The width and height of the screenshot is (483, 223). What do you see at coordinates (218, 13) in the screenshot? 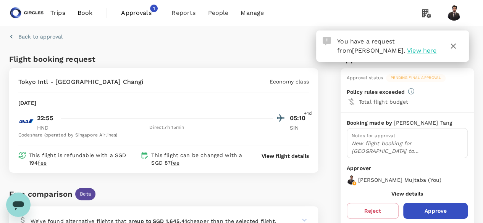
I see `span: People` at bounding box center [218, 13].